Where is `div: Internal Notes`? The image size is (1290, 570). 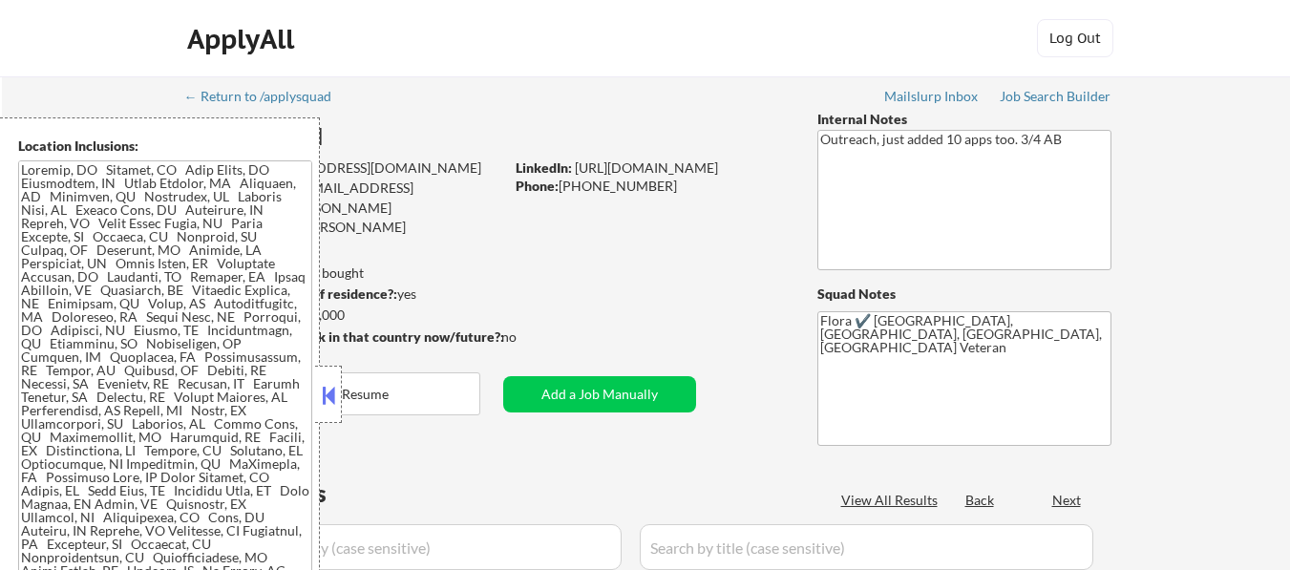 div: Internal Notes is located at coordinates (964, 119).